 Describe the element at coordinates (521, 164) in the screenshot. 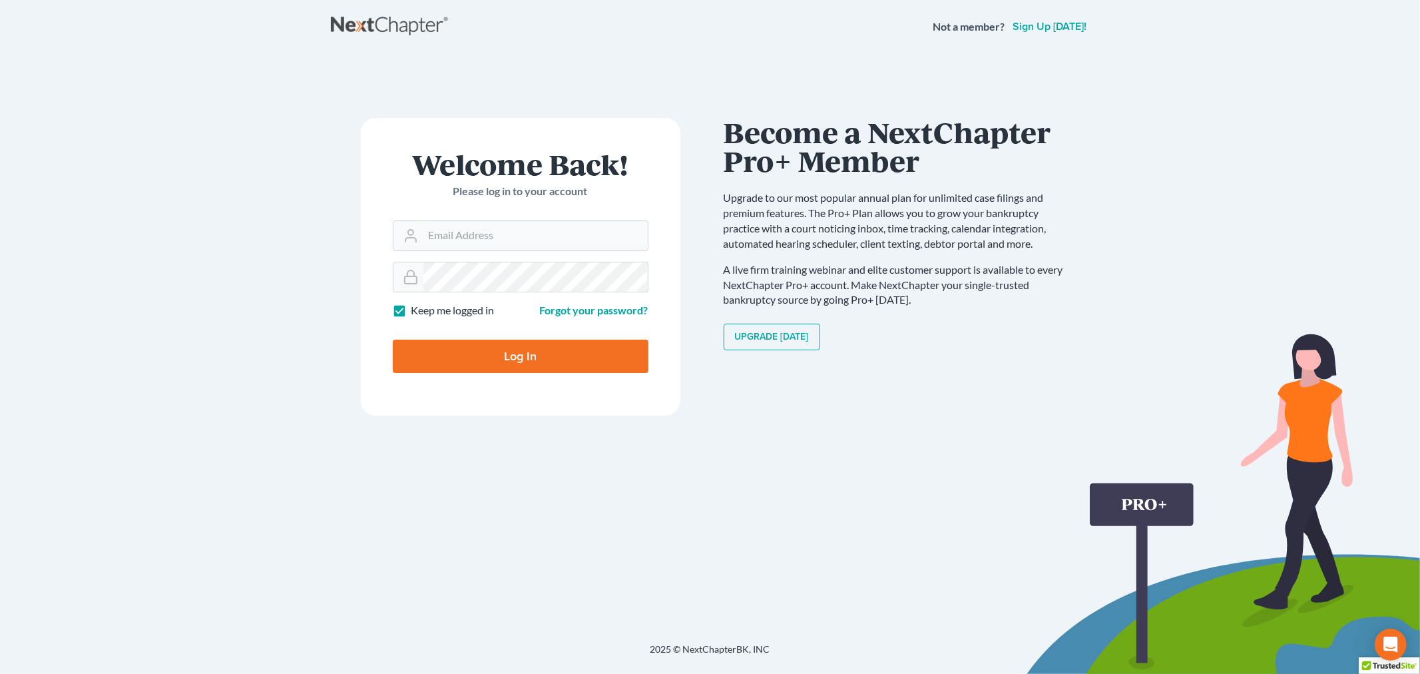

I see `h1: Welcome Back!` at that location.